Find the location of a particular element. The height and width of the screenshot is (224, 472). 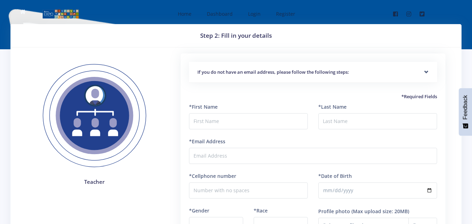

a: Dashboard is located at coordinates (219, 14).